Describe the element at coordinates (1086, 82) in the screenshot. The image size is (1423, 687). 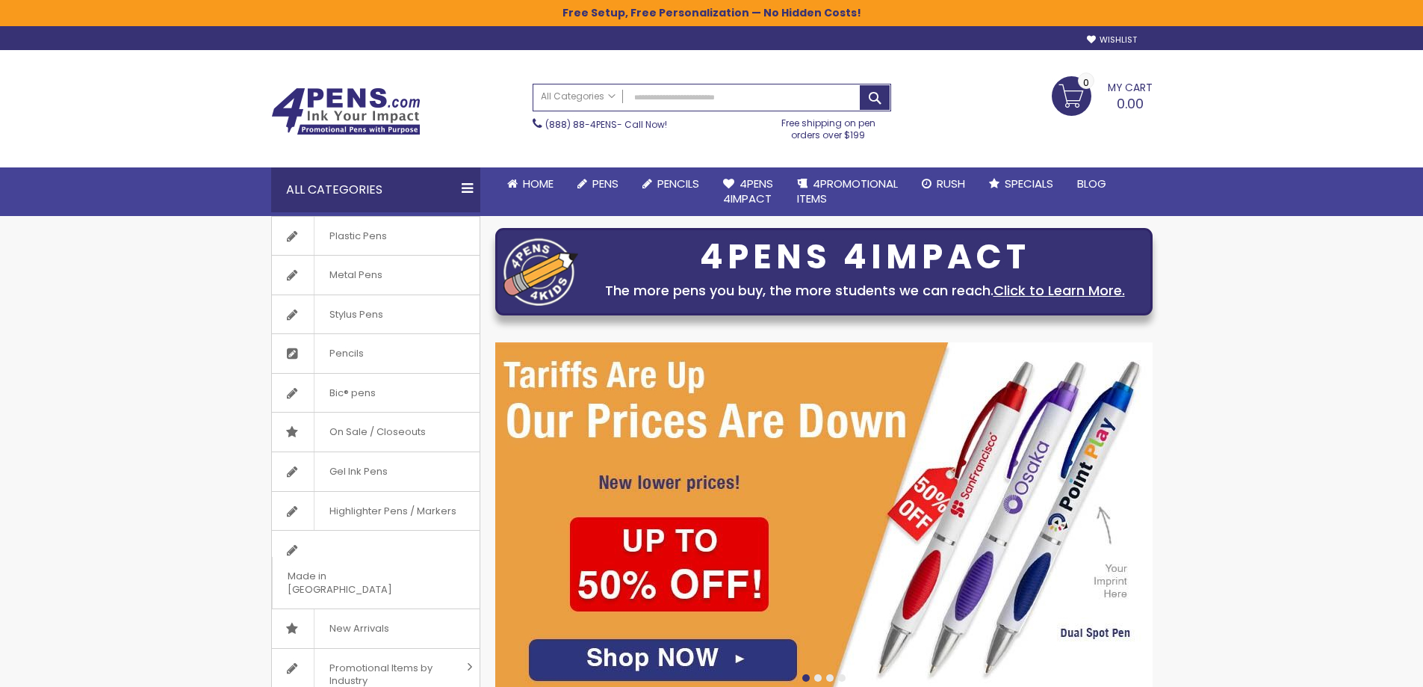
I see `span: 0` at that location.